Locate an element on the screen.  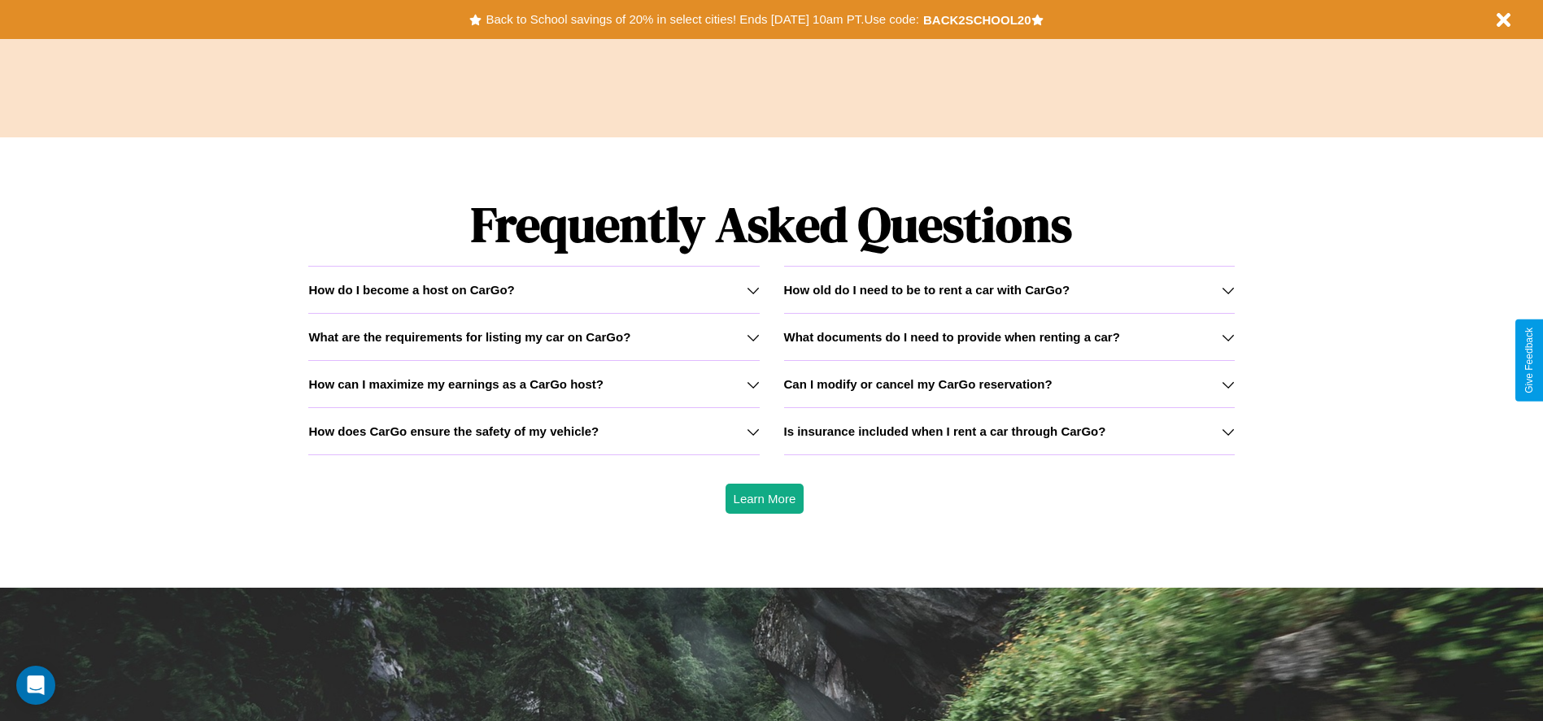
h3: How do I become a host on CarGo? is located at coordinates (411, 289).